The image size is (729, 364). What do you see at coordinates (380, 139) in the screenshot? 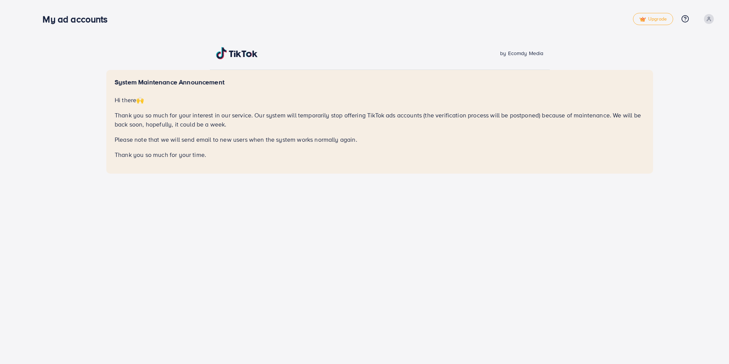
I see `p: Please note that we will send email to new users when the system works normally again.` at bounding box center [380, 139].